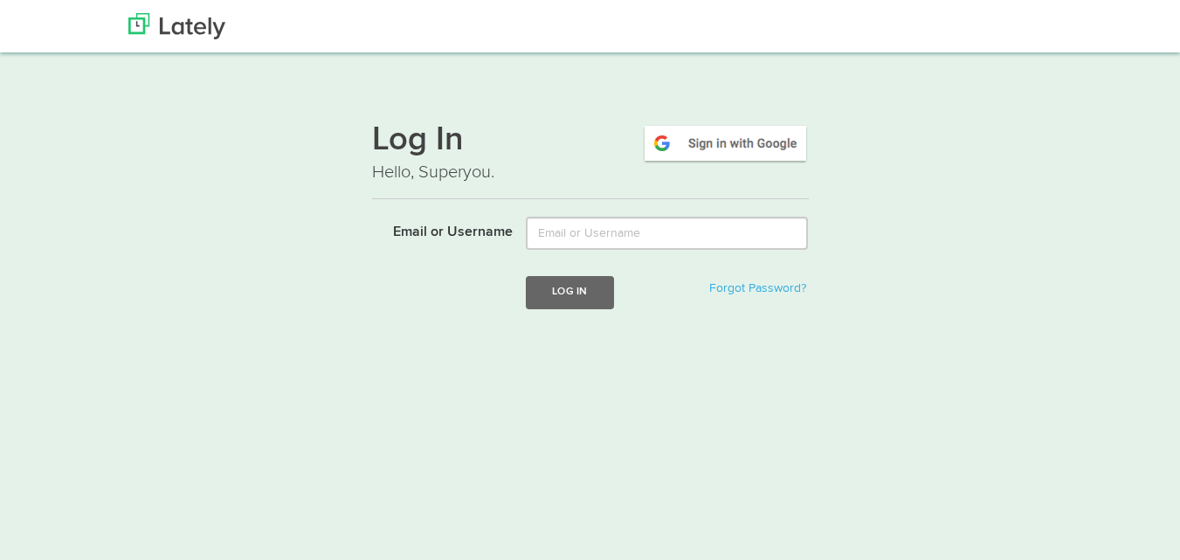  Describe the element at coordinates (666, 233) in the screenshot. I see `input: Email or Username` at that location.